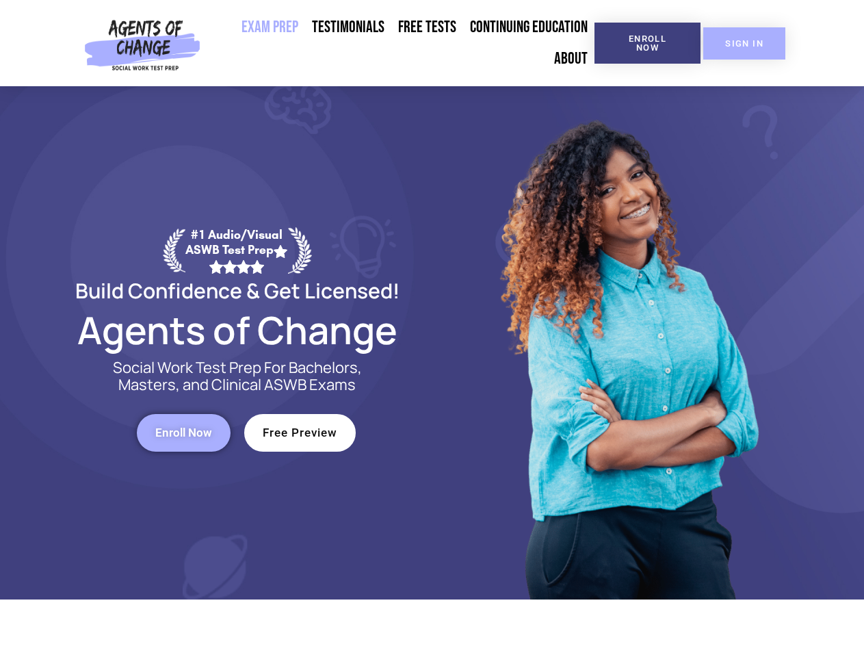 This screenshot has width=864, height=657. Describe the element at coordinates (238, 290) in the screenshot. I see `h2: Build Confidence & Get Licensed!` at that location.